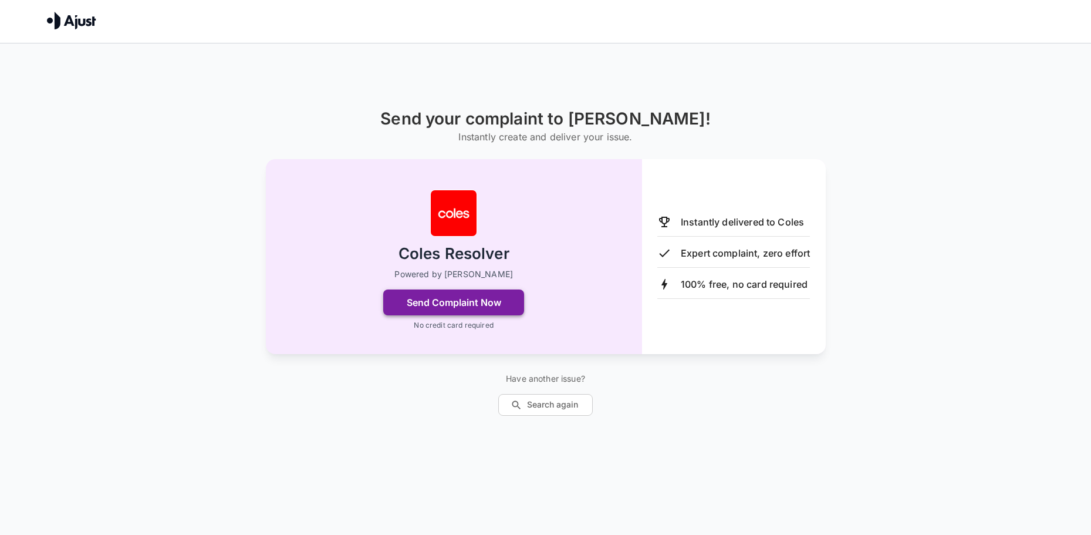 This screenshot has height=535, width=1091. I want to click on p: Instantly delivered to Coles, so click(743, 222).